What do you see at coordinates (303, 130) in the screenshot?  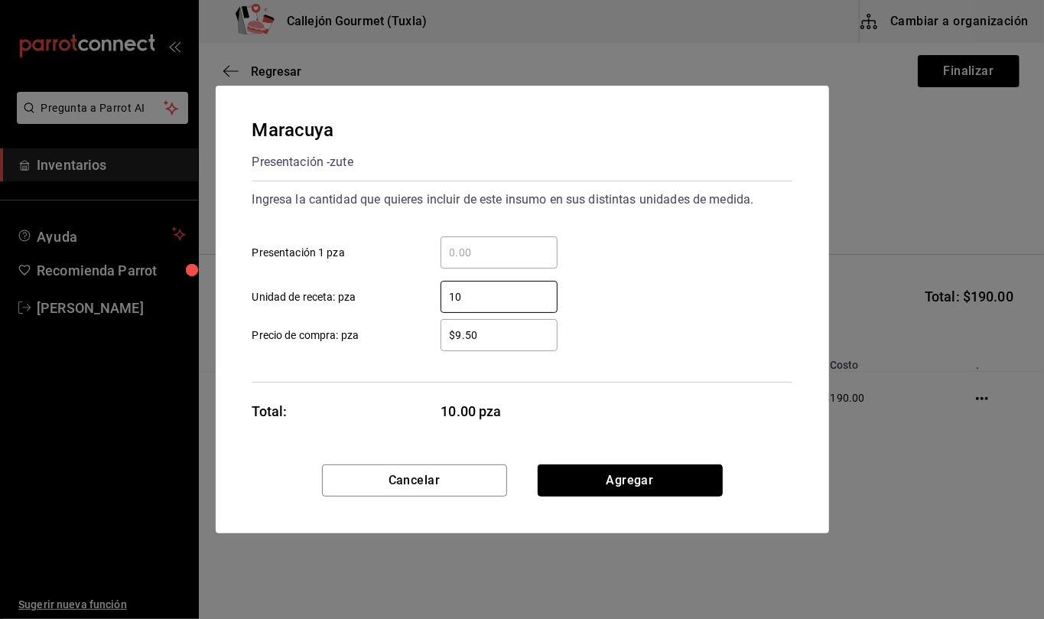 I see `div: Maracuya` at bounding box center [303, 130].